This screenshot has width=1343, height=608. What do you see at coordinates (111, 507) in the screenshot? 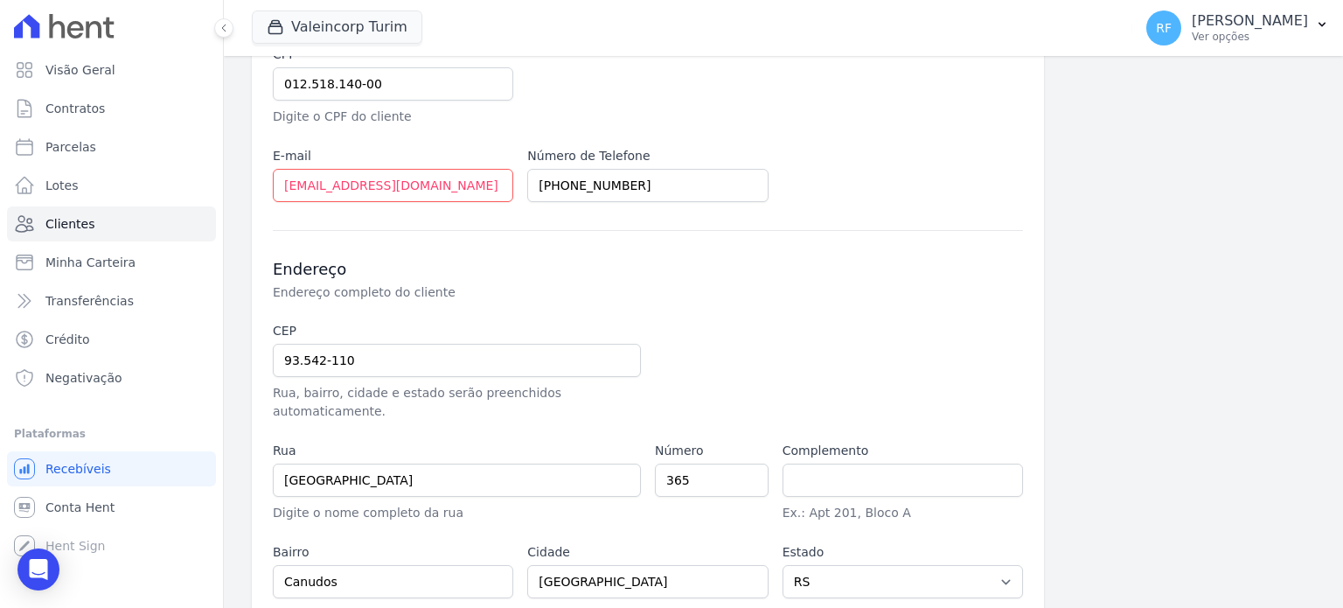
I see `a: Conta Hent` at bounding box center [111, 507].